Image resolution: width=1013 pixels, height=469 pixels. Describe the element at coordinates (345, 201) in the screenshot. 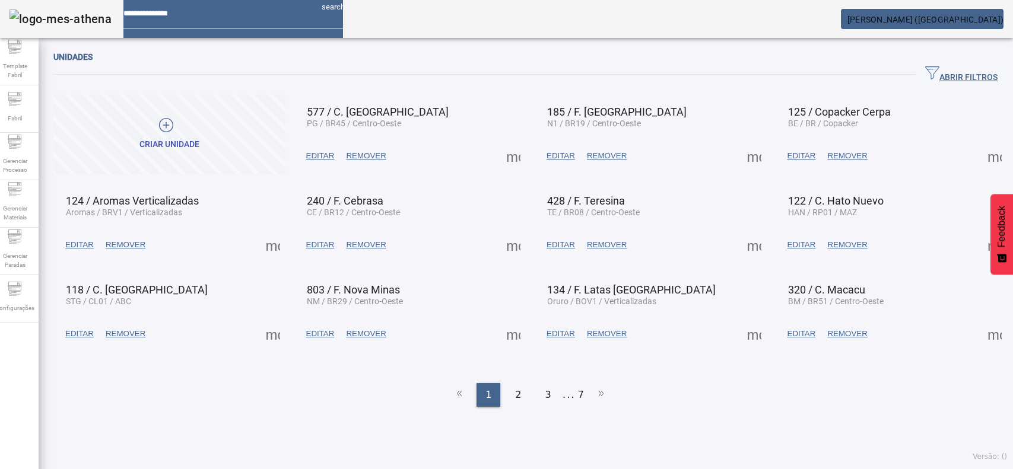

I see `span: 240 / F. Cebrasa` at that location.